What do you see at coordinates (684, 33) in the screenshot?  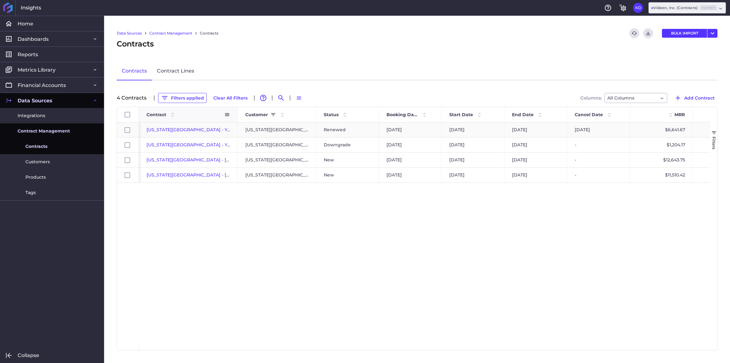 I see `button: BULK IMPORT` at bounding box center [684, 33].